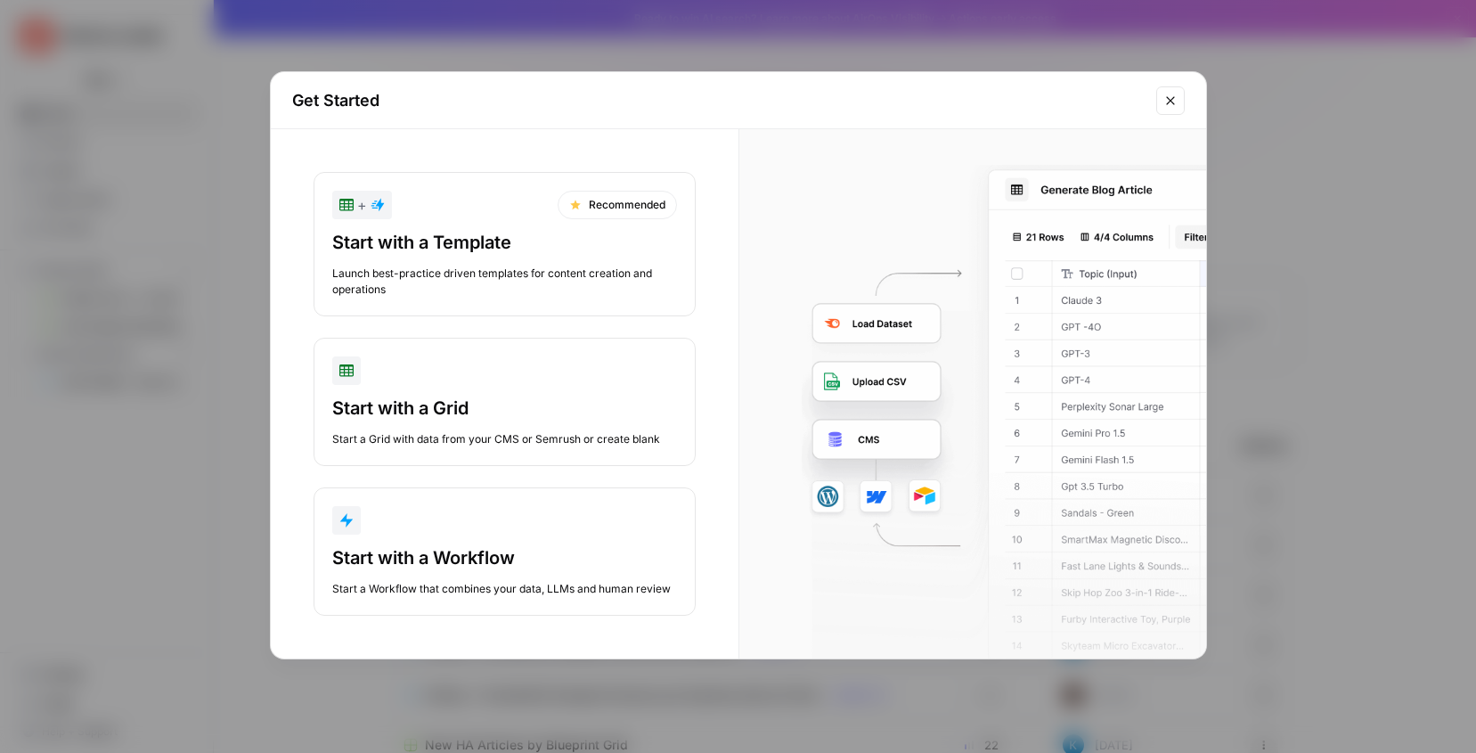 This screenshot has width=1476, height=753. Describe the element at coordinates (504, 558) in the screenshot. I see `div: Start with a Workflow` at that location.